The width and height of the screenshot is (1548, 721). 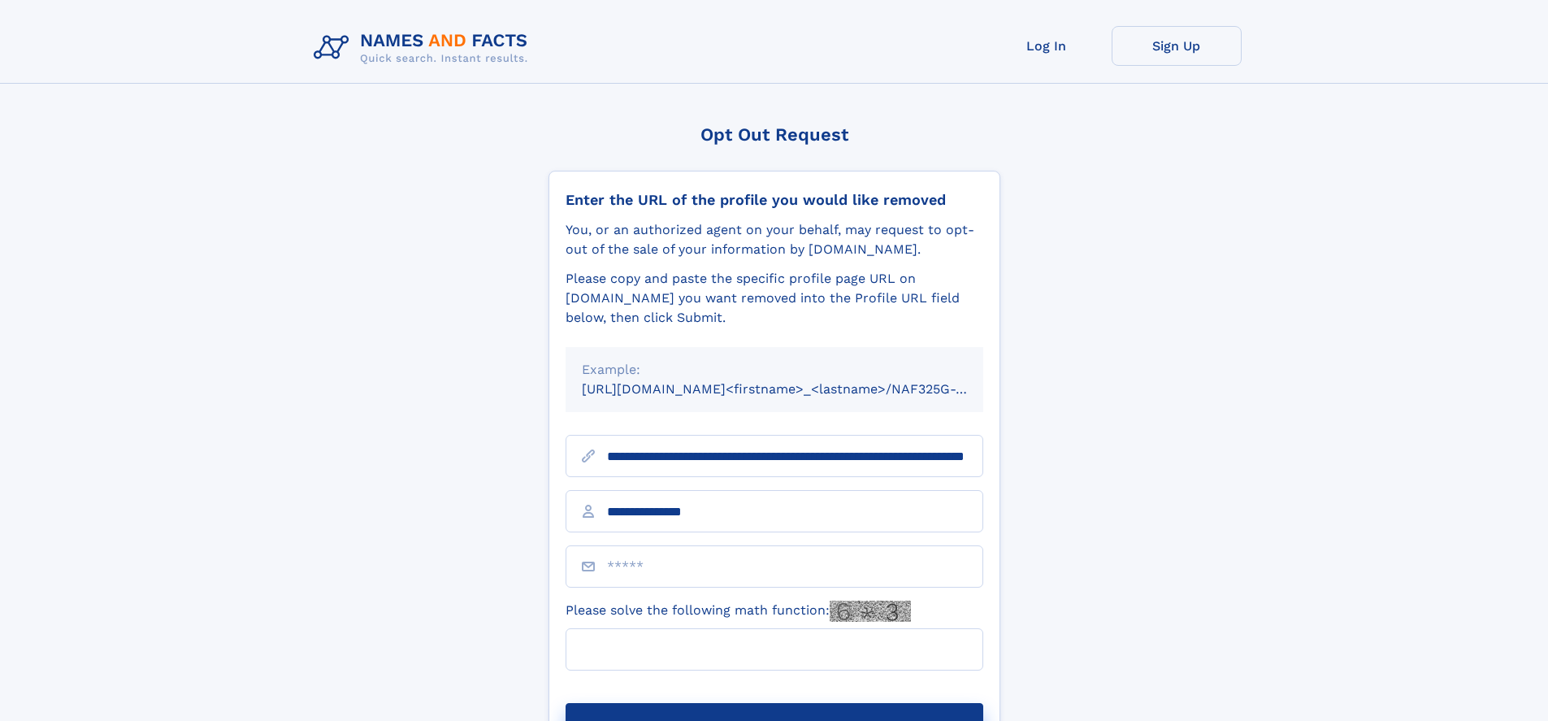 I want to click on div: Opt Out Request, so click(x=774, y=134).